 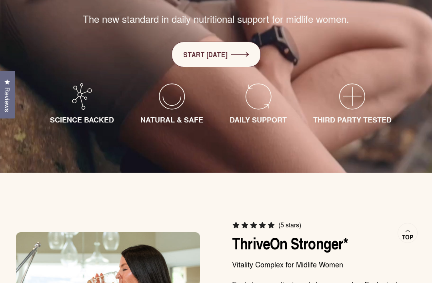 What do you see at coordinates (324, 264) in the screenshot?
I see `p: Vitality Complex for Midlife Women` at bounding box center [324, 264].